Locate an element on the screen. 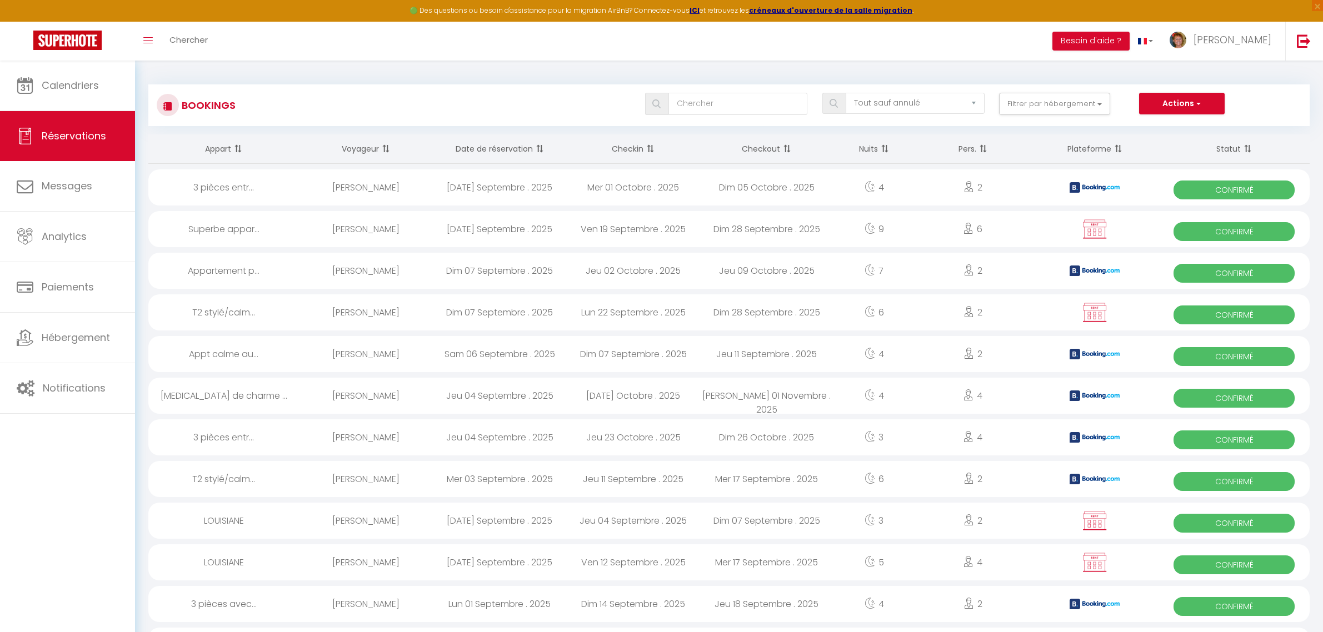  input: Chercher is located at coordinates (738, 104).